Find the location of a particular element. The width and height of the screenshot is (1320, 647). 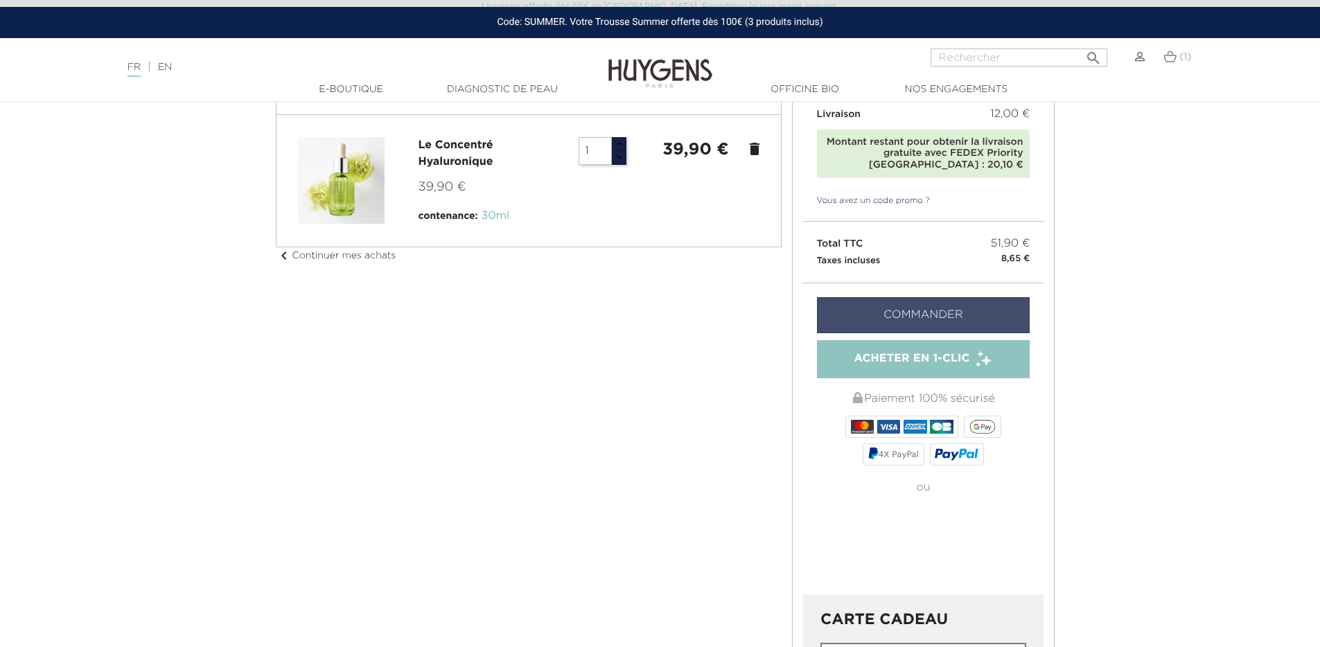

h3: CARTE CADEAU is located at coordinates (923, 620).